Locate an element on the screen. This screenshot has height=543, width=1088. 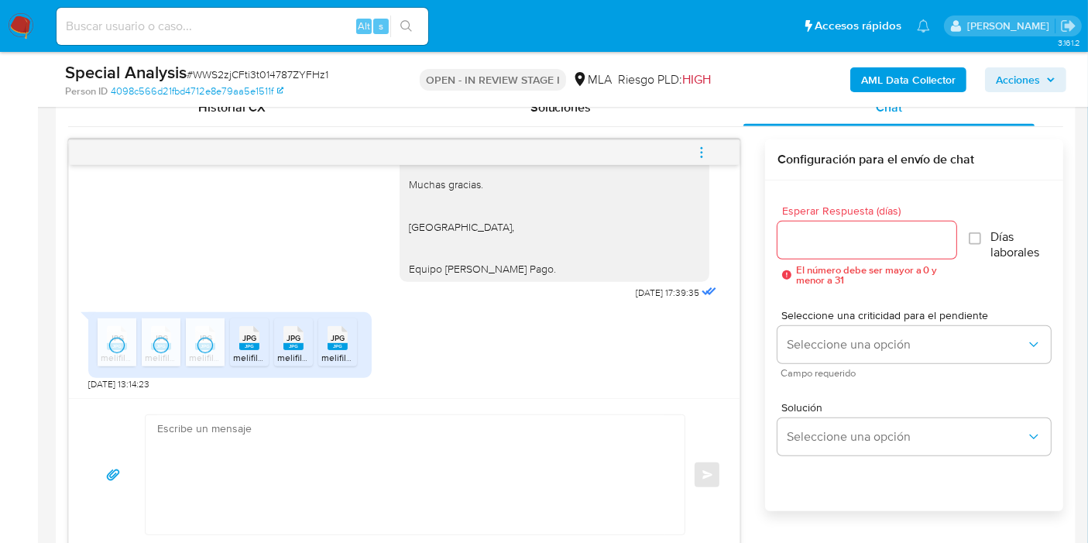
span: Riesgo PLD: is located at coordinates (664, 80).